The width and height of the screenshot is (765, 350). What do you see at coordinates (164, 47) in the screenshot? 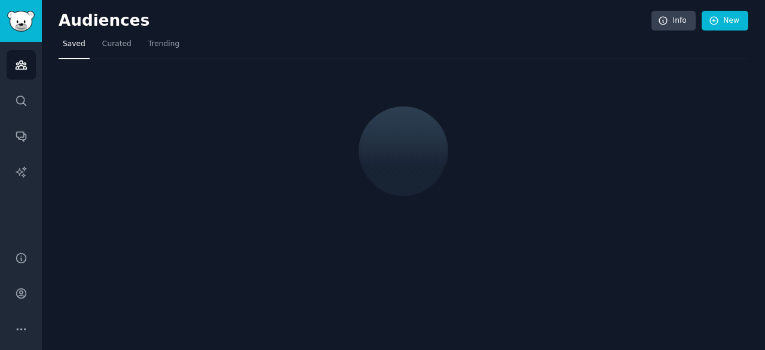
I see `a: Trending` at bounding box center [164, 47].